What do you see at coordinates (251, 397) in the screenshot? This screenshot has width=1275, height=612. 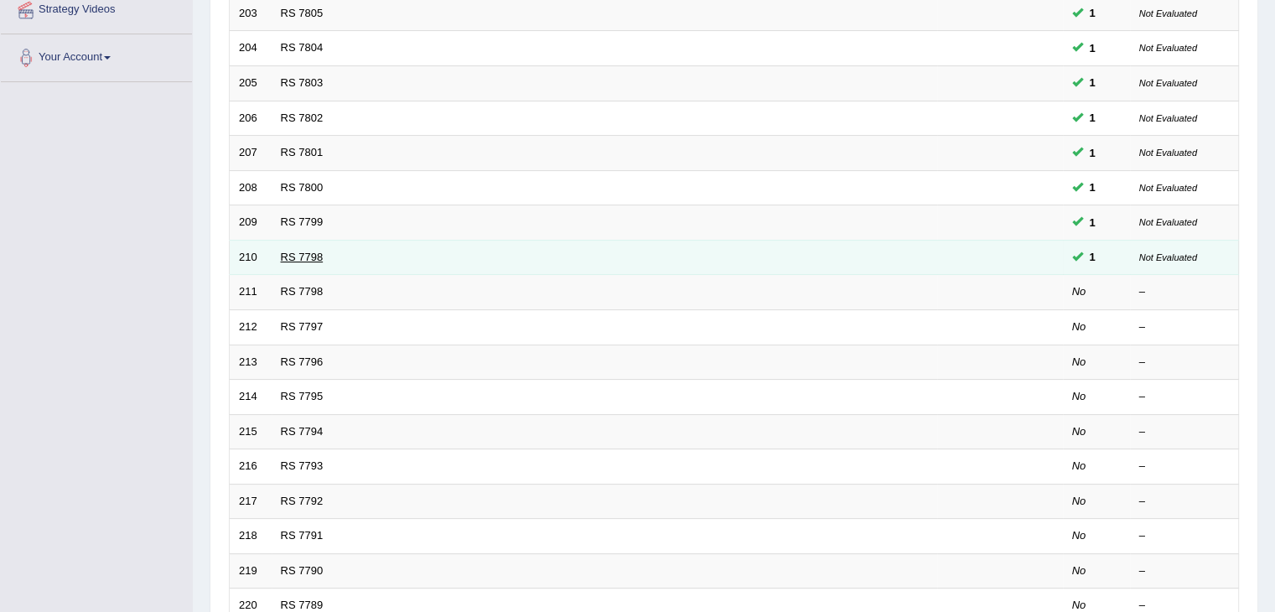 I see `td: 214` at bounding box center [251, 397].